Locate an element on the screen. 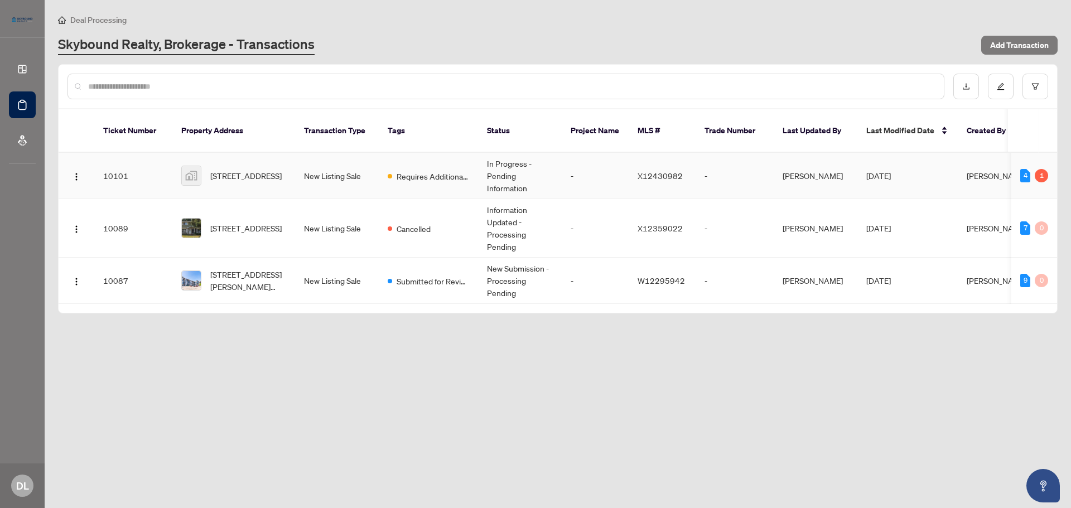  button: download is located at coordinates (966, 86).